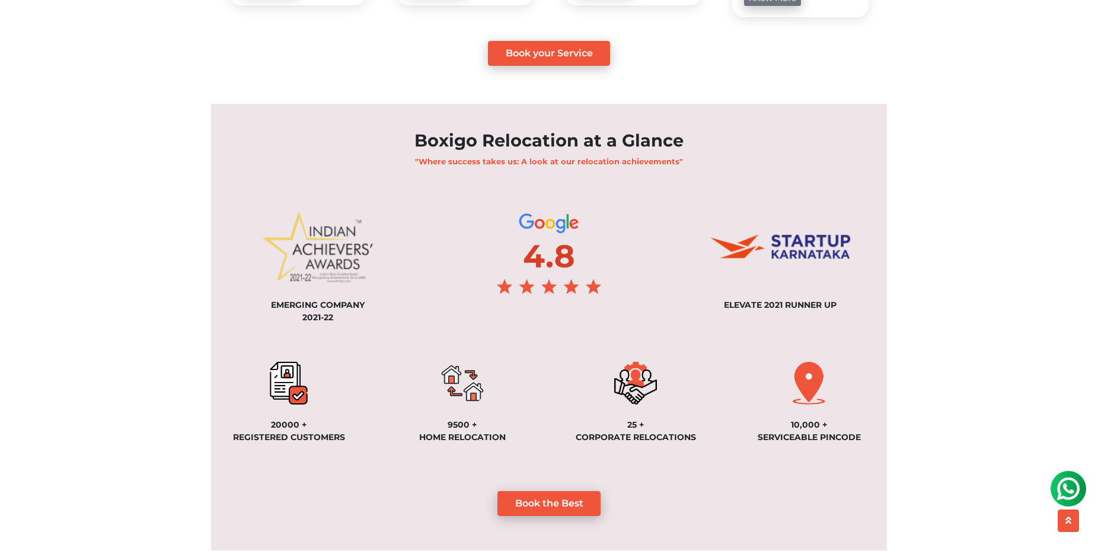  I want to click on div: CORPORATE RELOCATIONS, so click(635, 437).